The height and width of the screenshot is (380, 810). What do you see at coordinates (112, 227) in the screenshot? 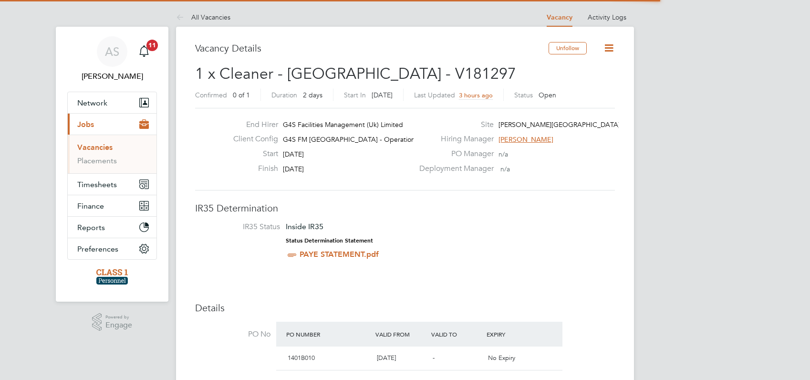
I see `button: Reports` at bounding box center [112, 227].